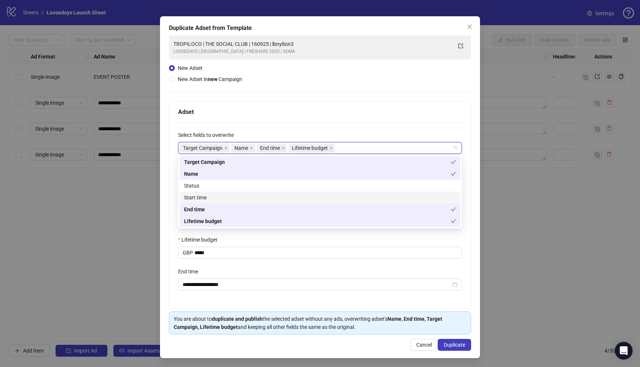 The image size is (640, 367). I want to click on strong: Name, End time, Target Campaign, Lifetime budget, so click(308, 323).